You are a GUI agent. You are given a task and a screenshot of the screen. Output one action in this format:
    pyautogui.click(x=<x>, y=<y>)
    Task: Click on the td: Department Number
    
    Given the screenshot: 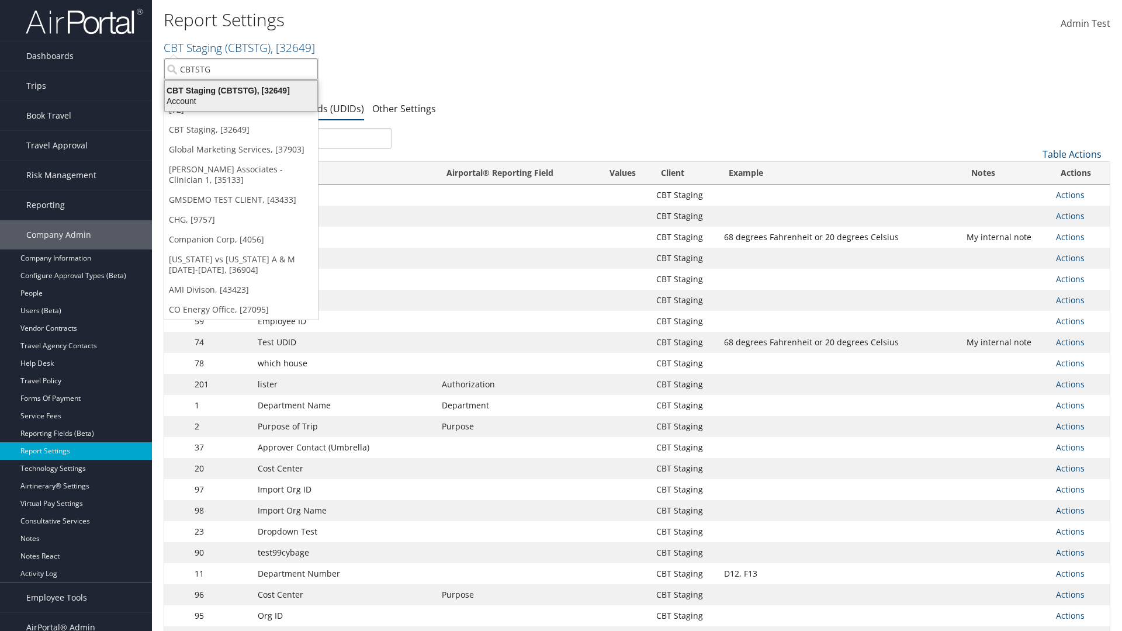 What is the action you would take?
    pyautogui.click(x=344, y=574)
    